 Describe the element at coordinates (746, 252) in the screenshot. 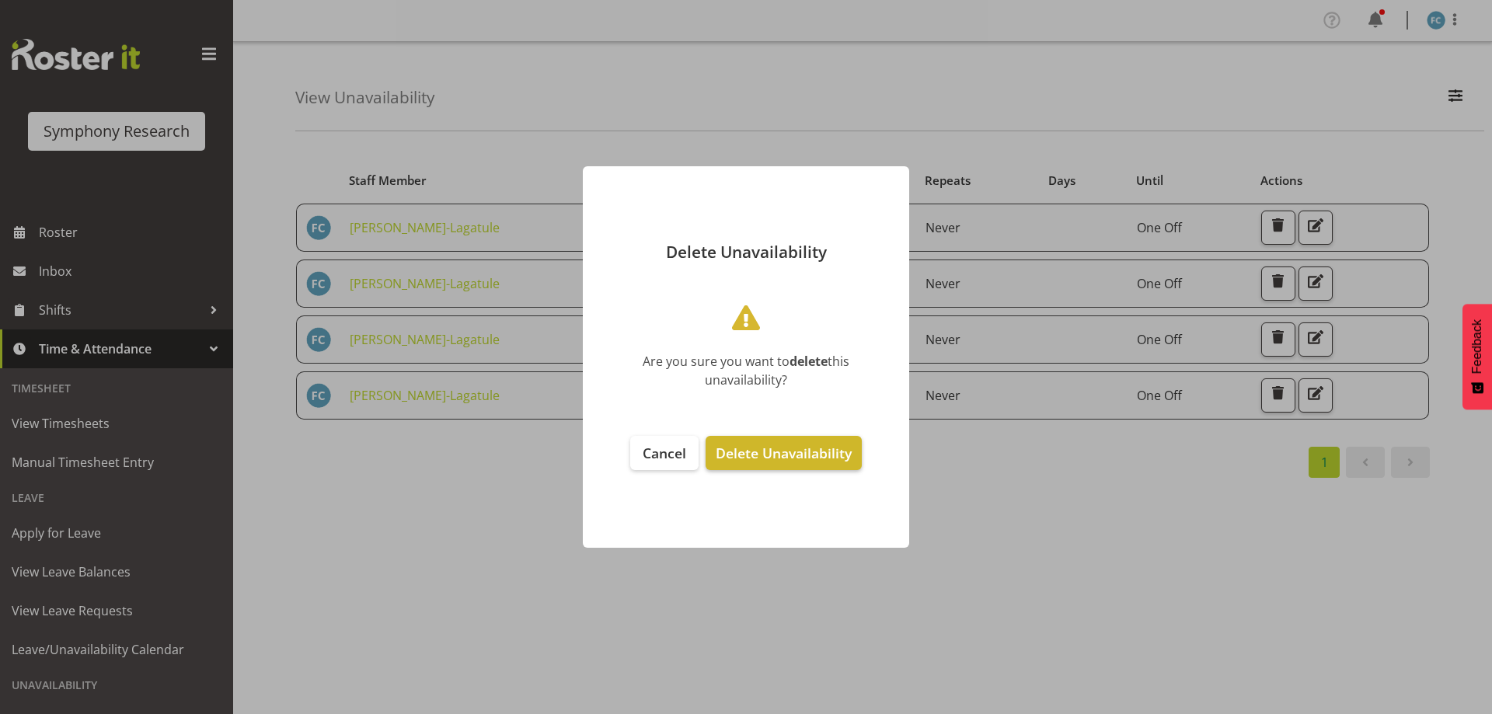

I see `p: Delete Unavailability` at that location.